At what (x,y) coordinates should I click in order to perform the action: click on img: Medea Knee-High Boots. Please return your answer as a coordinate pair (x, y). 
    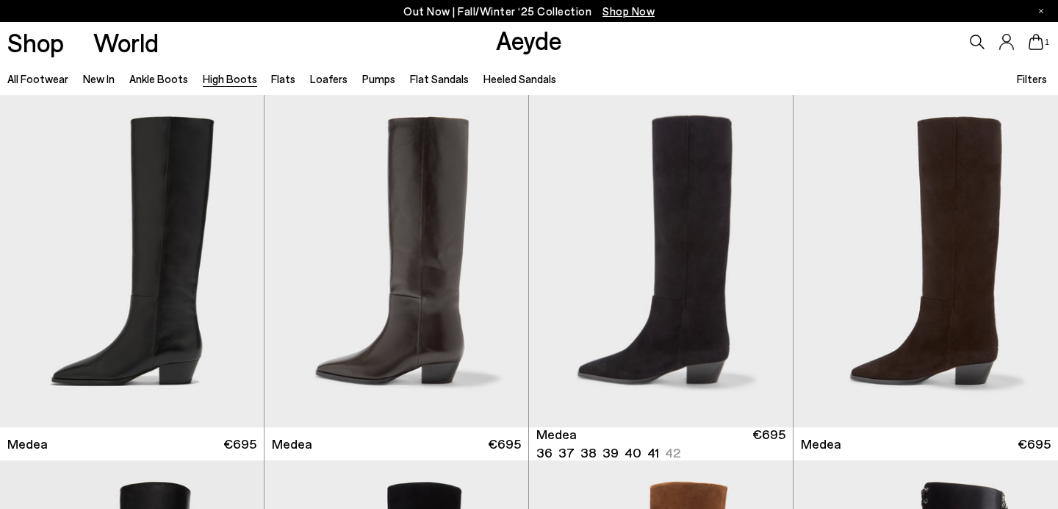
    Looking at the image, I should click on (396, 260).